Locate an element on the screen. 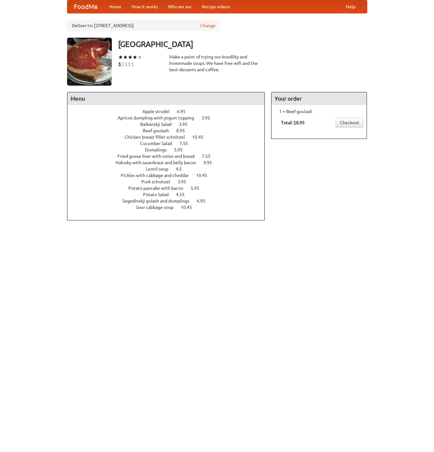 Image resolution: width=434 pixels, height=452 pixels. b: Total: $8.95 is located at coordinates (293, 123).